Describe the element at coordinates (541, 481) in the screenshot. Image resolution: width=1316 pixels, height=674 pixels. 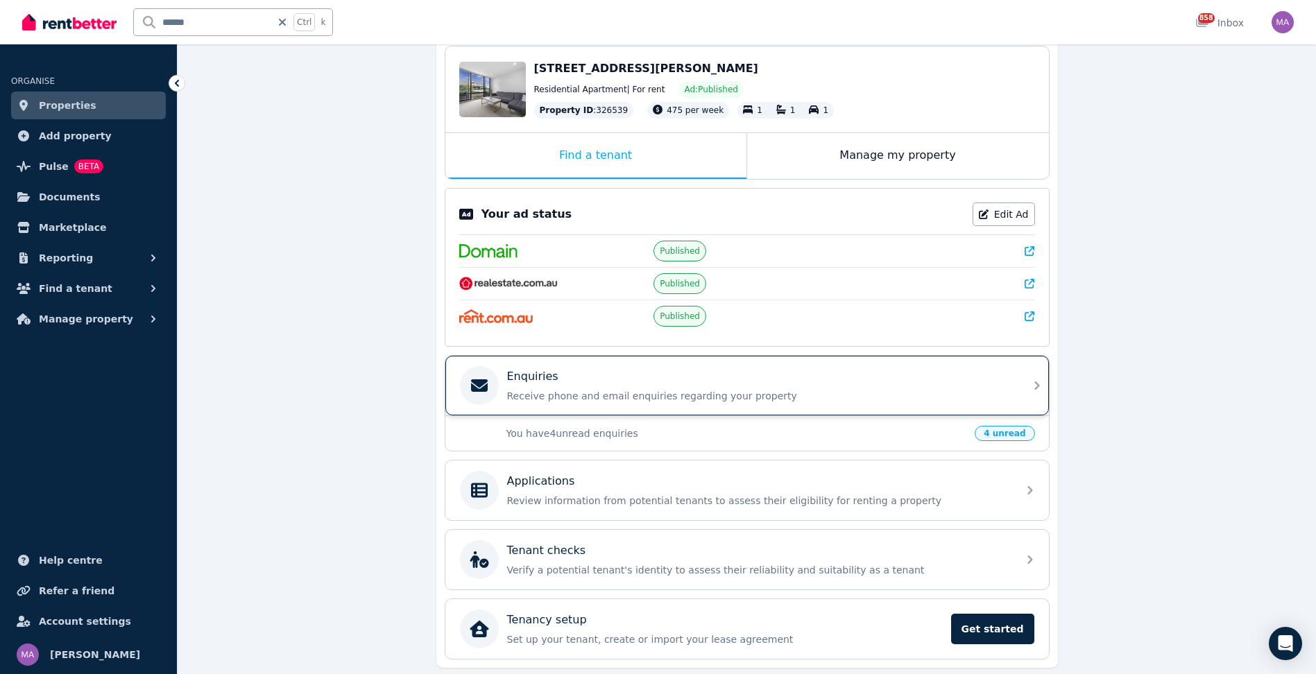
I see `p: Applications` at that location.